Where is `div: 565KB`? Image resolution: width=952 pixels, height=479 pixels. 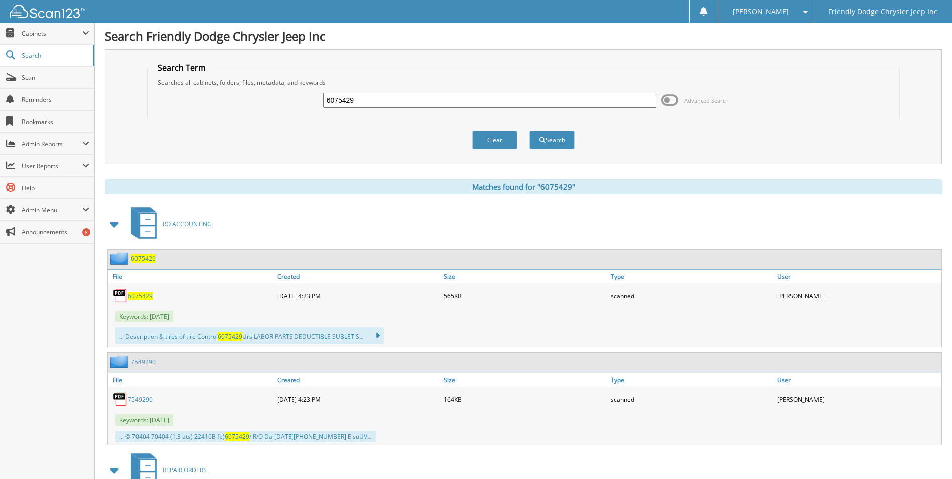 div: 565KB is located at coordinates (524, 296).